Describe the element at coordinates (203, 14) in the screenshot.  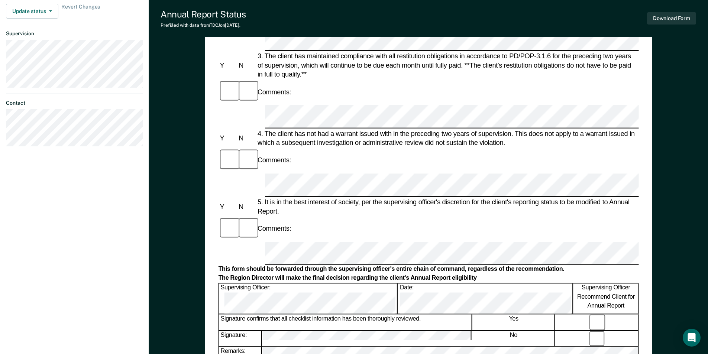
I see `div: Annual Report Status` at that location.